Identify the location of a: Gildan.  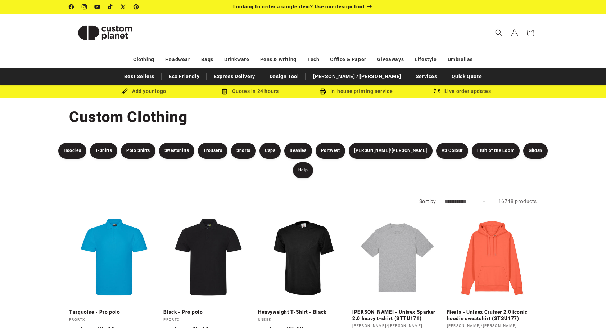
(535, 151).